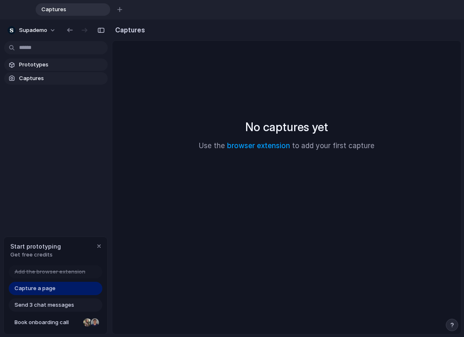 Image resolution: width=464 pixels, height=337 pixels. What do you see at coordinates (129, 30) in the screenshot?
I see `h2: Captures` at bounding box center [129, 30].